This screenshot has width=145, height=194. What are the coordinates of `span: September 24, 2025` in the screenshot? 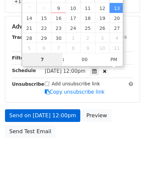 It's located at (73, 28).